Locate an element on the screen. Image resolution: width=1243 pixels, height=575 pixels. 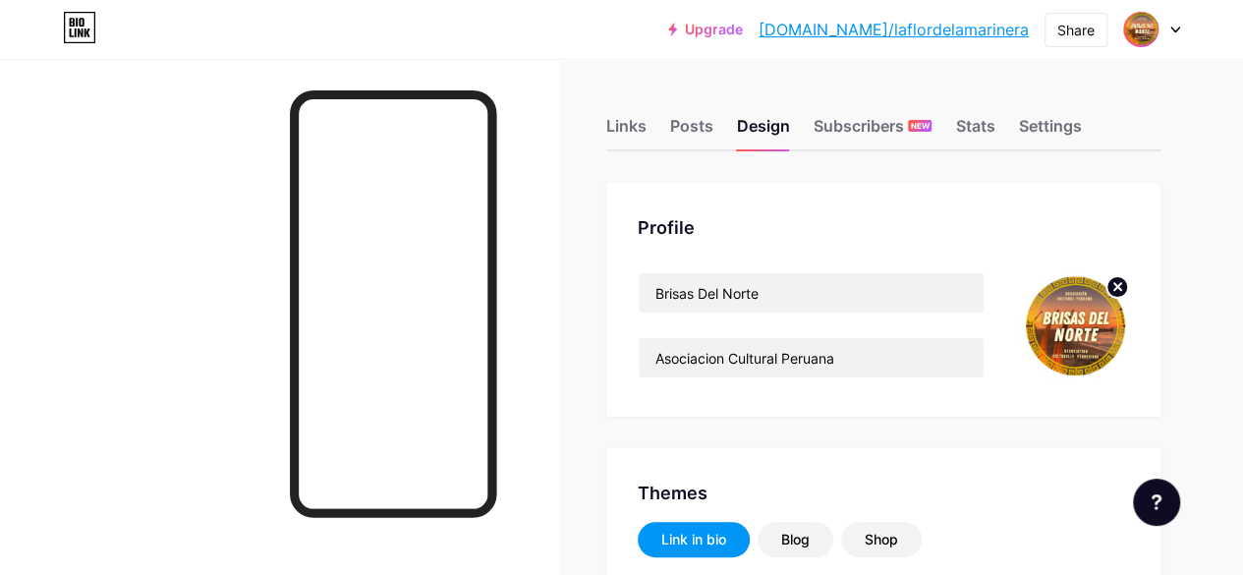
div: Design is located at coordinates (764, 132).